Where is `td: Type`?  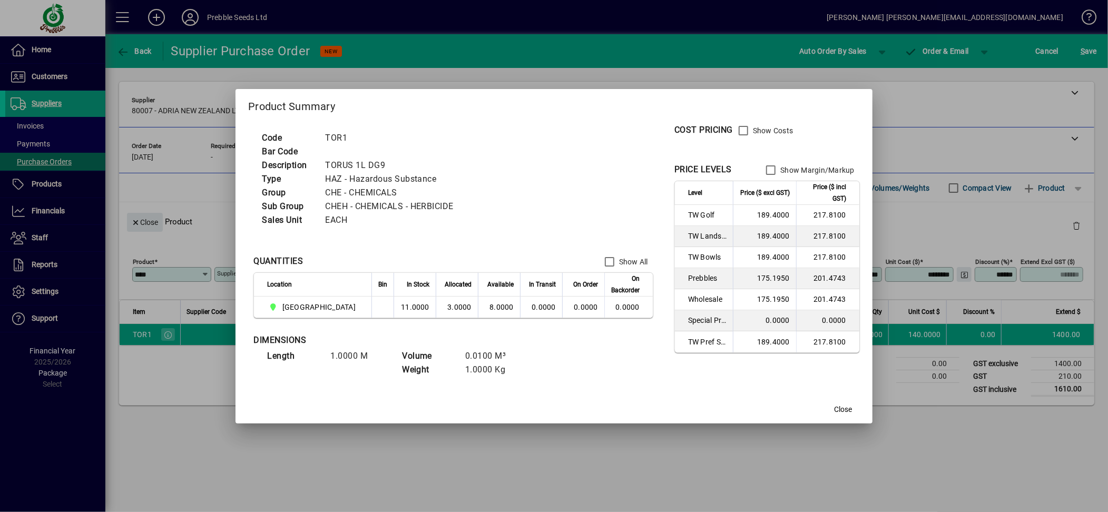 td: Type is located at coordinates (288, 179).